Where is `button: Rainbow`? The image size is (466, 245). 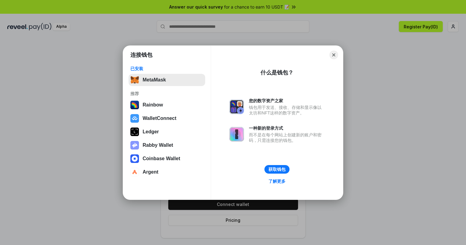 button: Rainbow is located at coordinates (167, 105).